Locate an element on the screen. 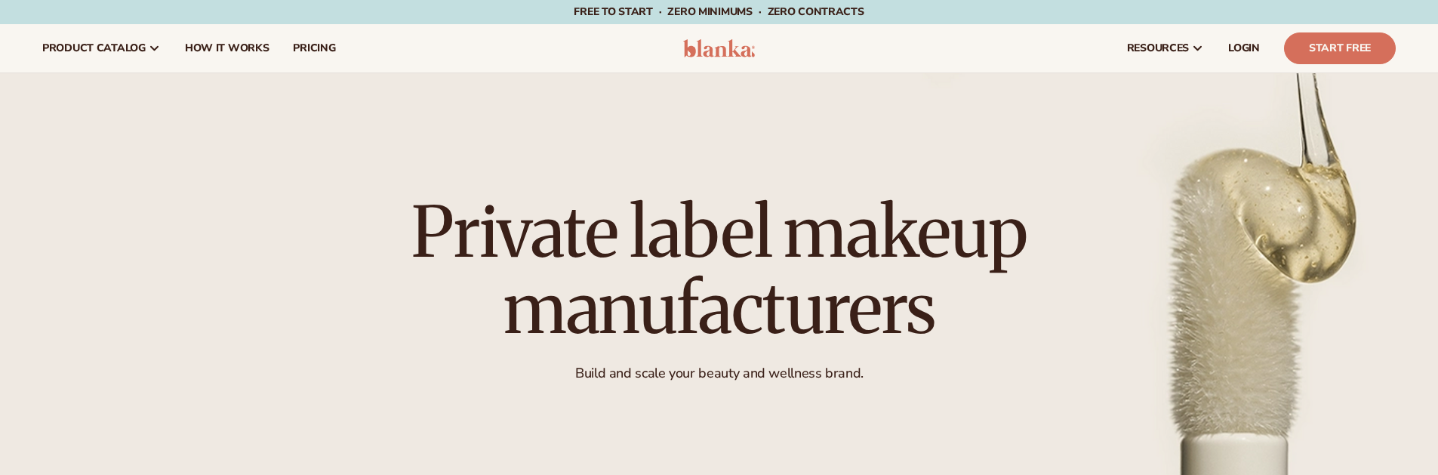 This screenshot has width=1438, height=475. span: How It Works is located at coordinates (227, 48).